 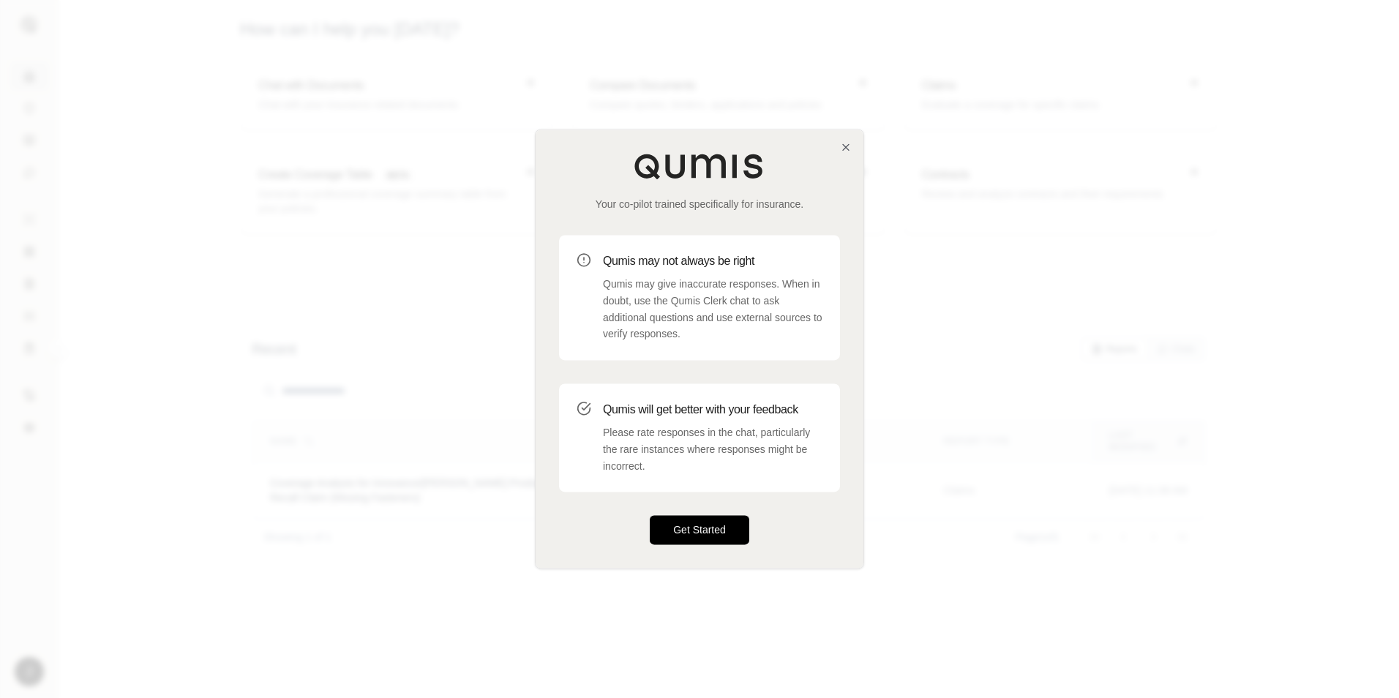 What do you see at coordinates (699, 166) in the screenshot?
I see `img: Qumis Logo` at bounding box center [699, 166].